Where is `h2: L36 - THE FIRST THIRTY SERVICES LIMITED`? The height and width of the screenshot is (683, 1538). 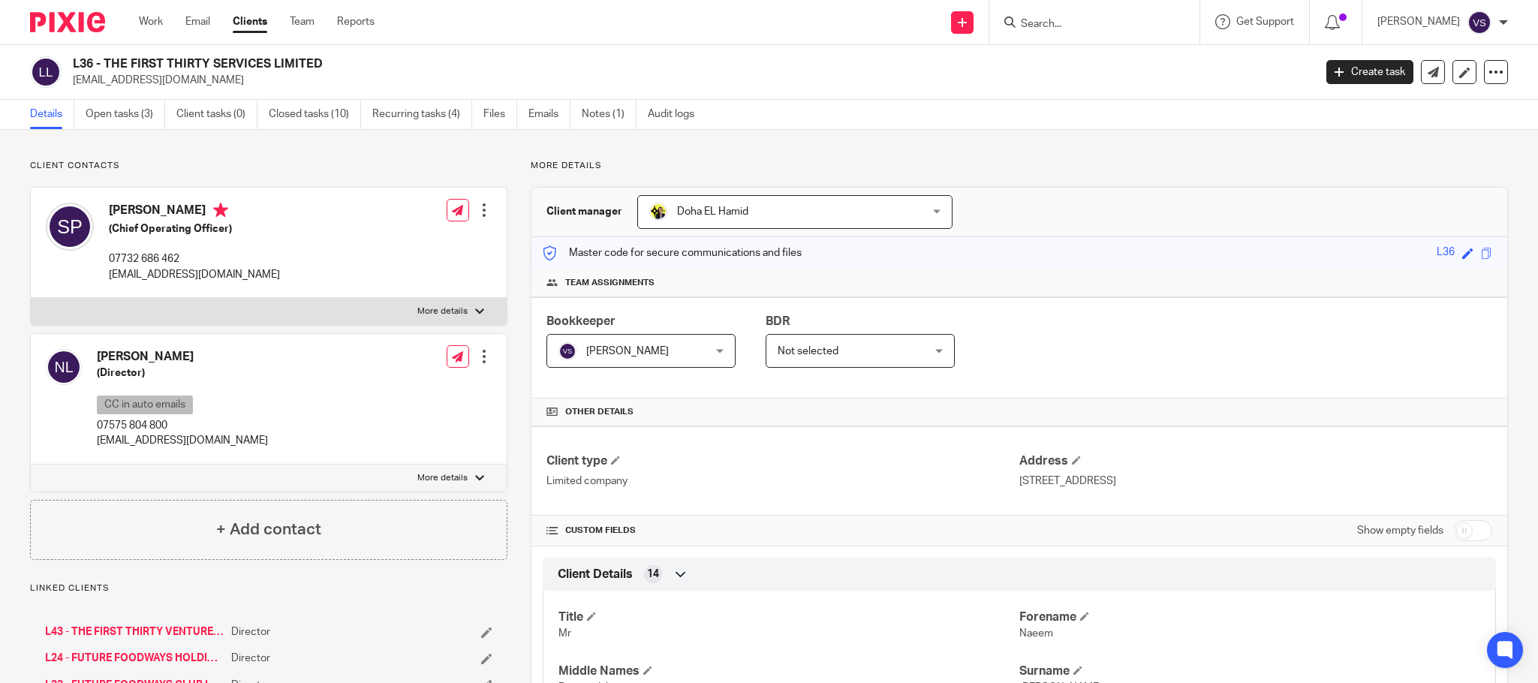
h2: L36 - THE FIRST THIRTY SERVICES LIMITED is located at coordinates (565, 64).